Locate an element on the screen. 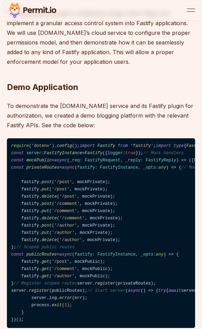  span: true is located at coordinates (130, 153).